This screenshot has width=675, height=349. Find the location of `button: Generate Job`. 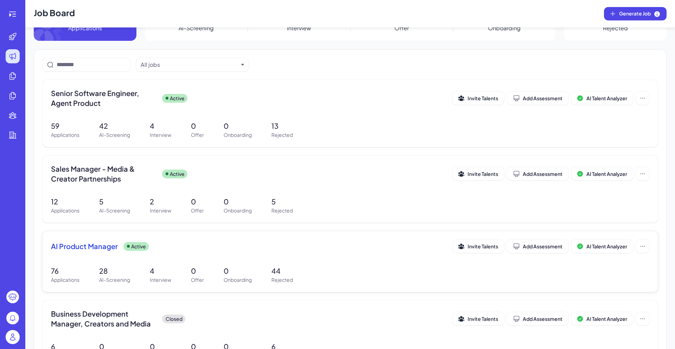

button: Generate Job is located at coordinates (636, 14).